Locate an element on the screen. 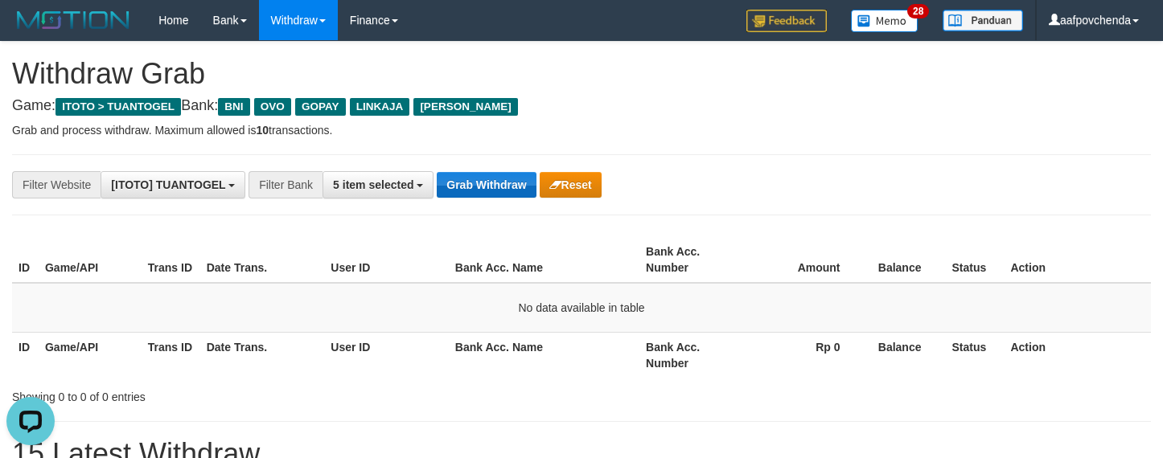  span: GOPAY is located at coordinates (320, 107).